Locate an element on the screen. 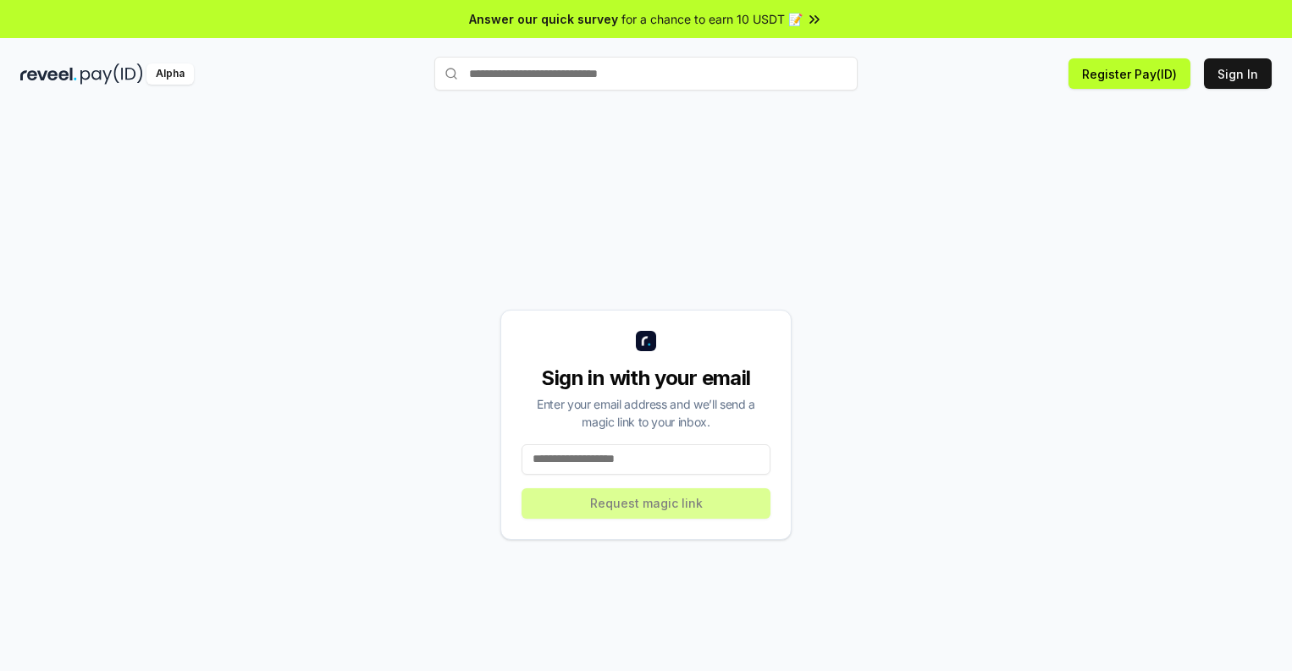 The image size is (1292, 671). button: Register Pay(ID) is located at coordinates (1129, 74).